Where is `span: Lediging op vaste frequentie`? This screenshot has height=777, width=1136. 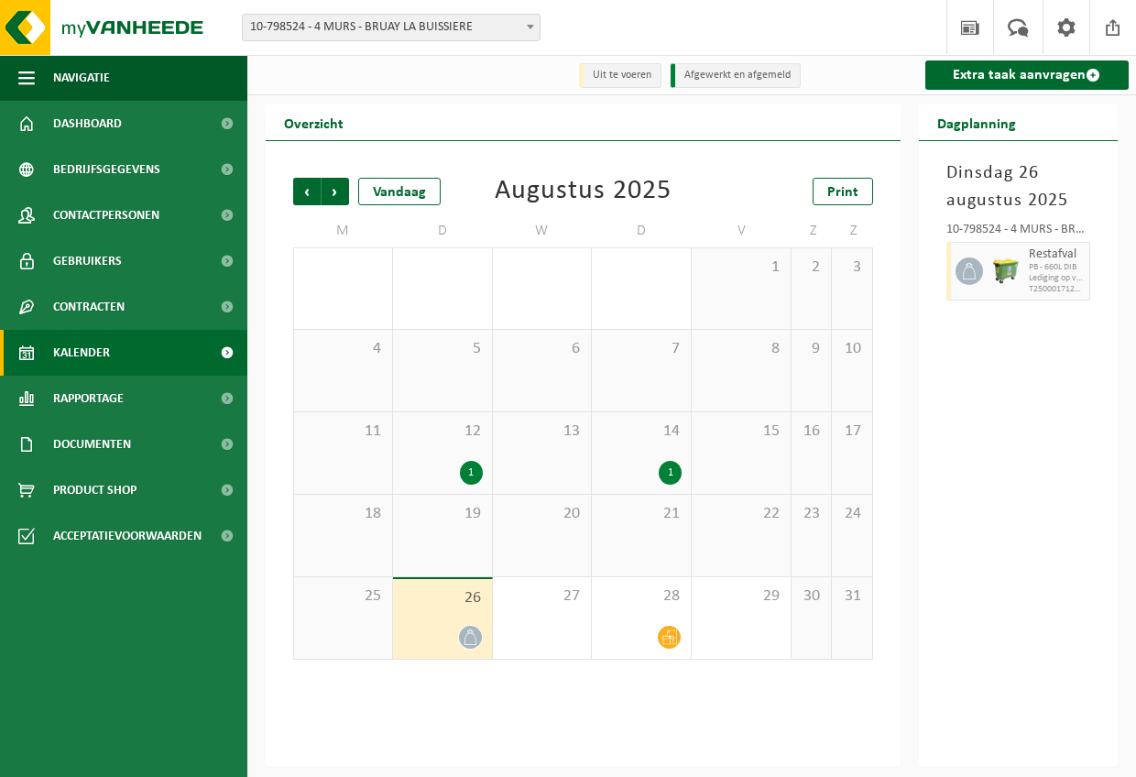 span: Lediging op vaste frequentie is located at coordinates (1057, 279).